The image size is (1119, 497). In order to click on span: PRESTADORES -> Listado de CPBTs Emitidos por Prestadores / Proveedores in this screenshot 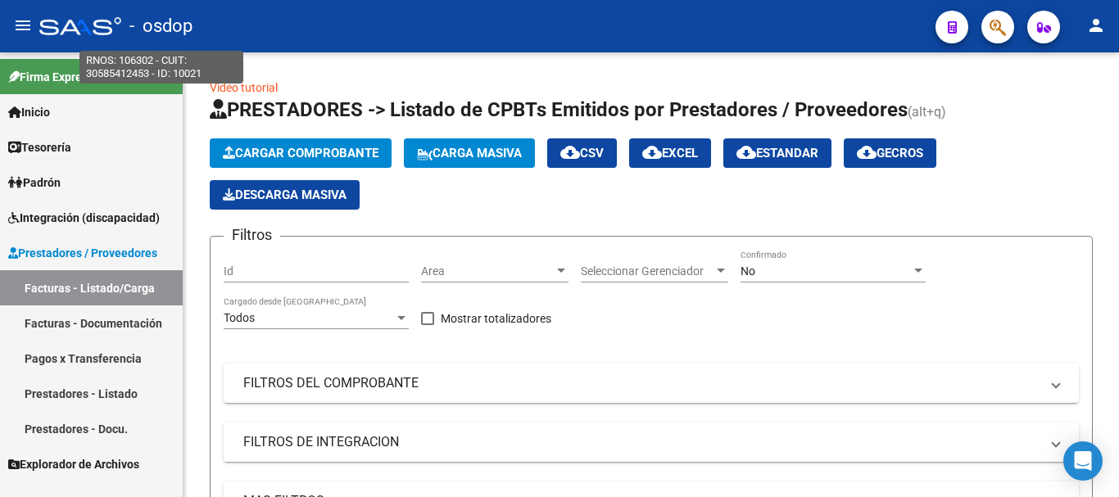, I will do `click(559, 110)`.